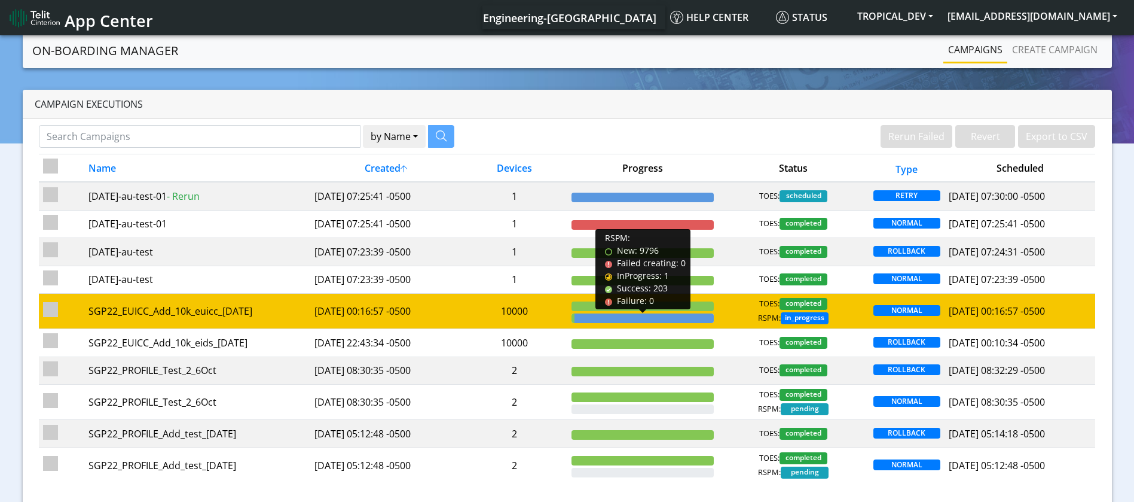 Image resolution: width=1134 pixels, height=502 pixels. I want to click on th: Type, so click(907, 168).